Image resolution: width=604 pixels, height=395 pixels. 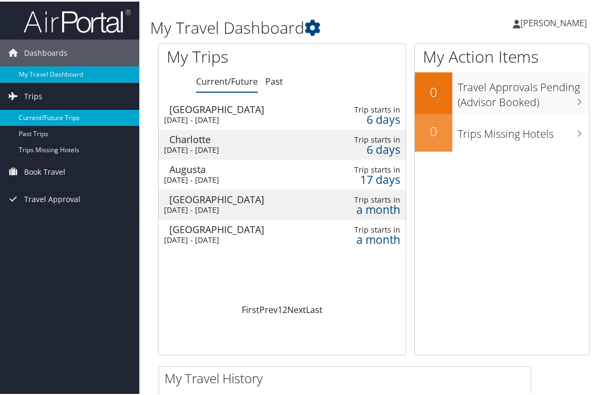 What do you see at coordinates (501, 55) in the screenshot?
I see `h1: My Action Items` at bounding box center [501, 55].